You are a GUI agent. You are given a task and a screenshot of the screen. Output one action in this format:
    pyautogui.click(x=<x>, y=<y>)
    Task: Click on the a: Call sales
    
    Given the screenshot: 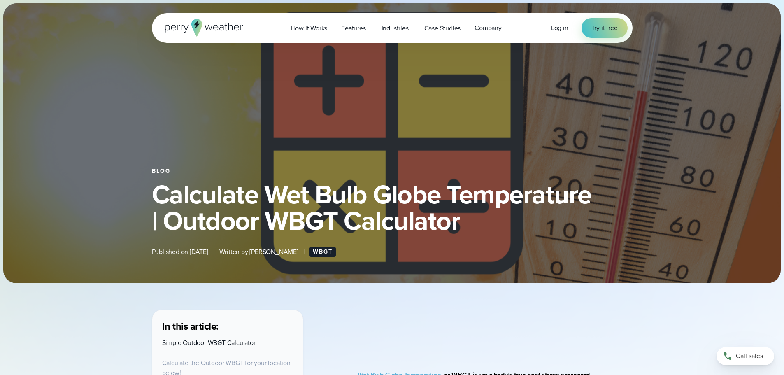 What is the action you would take?
    pyautogui.click(x=745, y=356)
    